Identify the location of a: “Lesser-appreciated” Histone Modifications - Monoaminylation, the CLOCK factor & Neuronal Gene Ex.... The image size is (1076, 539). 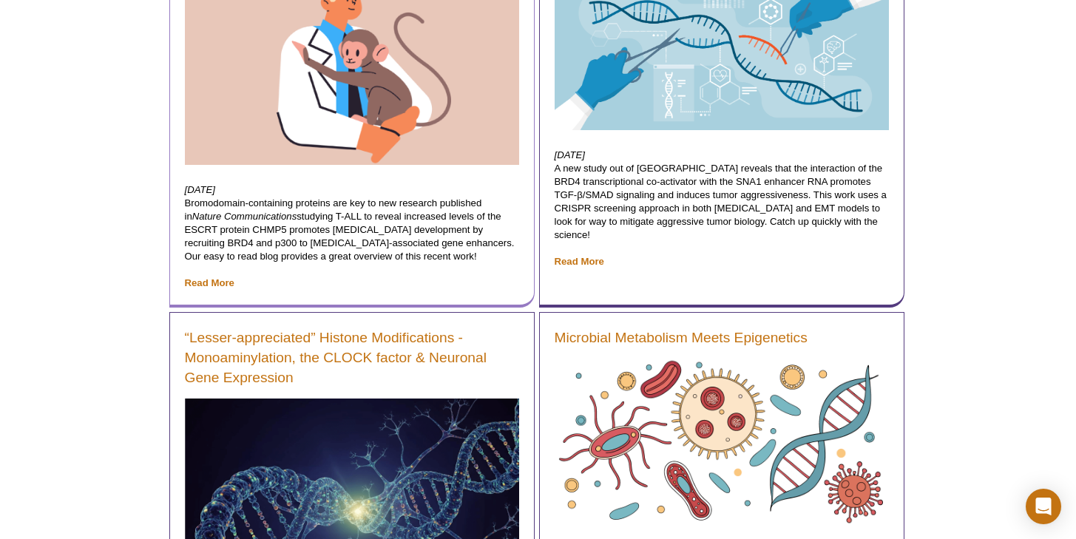
(352, 357).